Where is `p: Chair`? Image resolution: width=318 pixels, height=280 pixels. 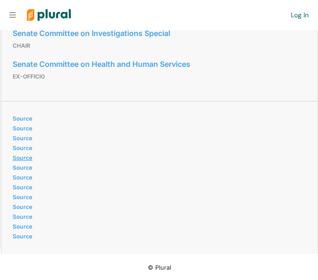
p: Chair is located at coordinates (160, 46).